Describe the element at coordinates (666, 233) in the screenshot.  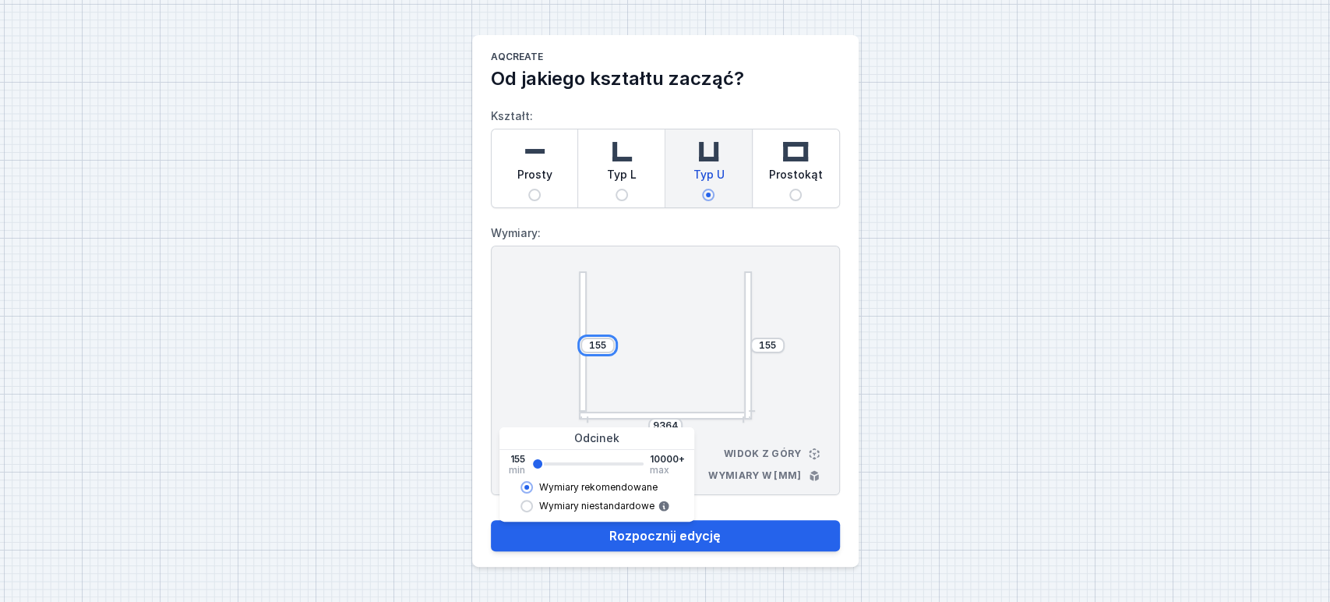
I see `label: Wymiary:` at that location.